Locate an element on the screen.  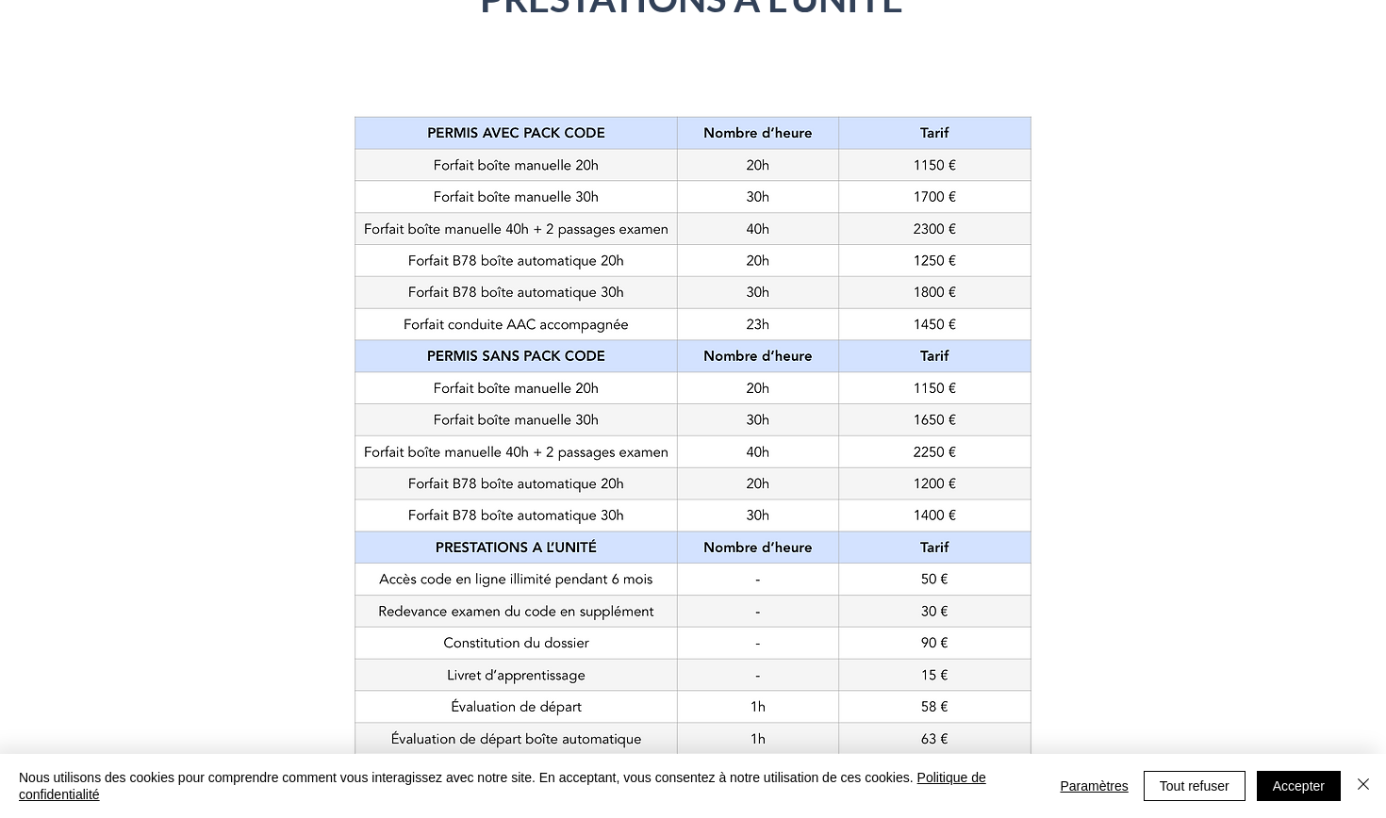
button: Fermer is located at coordinates (1363, 786).